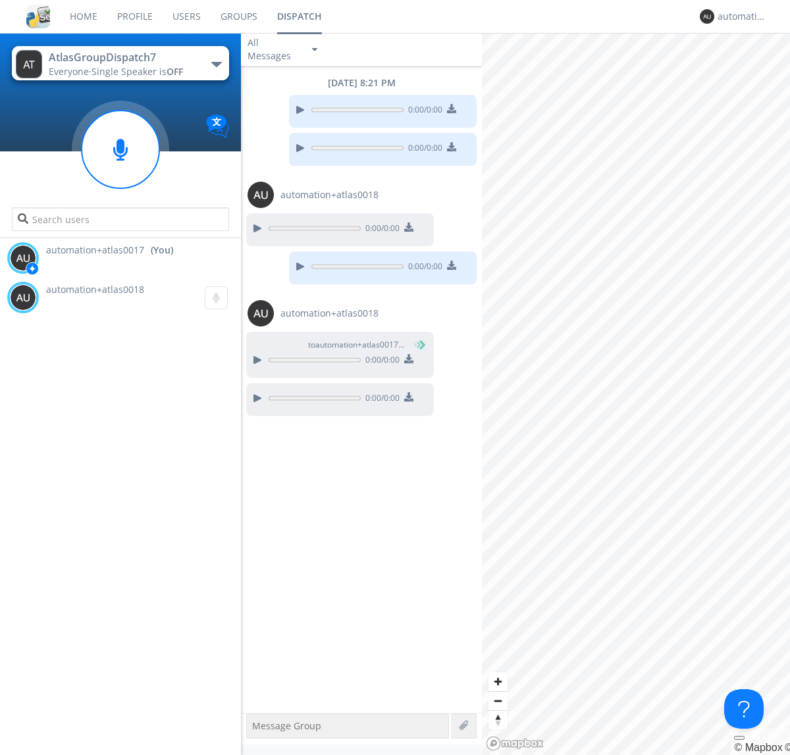 The width and height of the screenshot is (790, 755). What do you see at coordinates (217, 126) in the screenshot?
I see `img: Translation enabled` at bounding box center [217, 126].